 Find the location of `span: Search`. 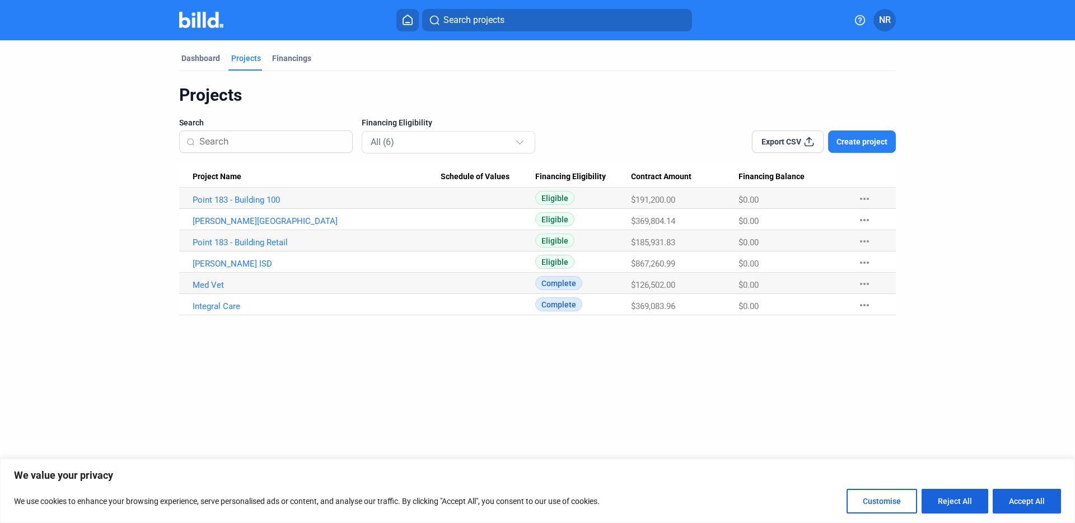

span: Search is located at coordinates (191, 123).